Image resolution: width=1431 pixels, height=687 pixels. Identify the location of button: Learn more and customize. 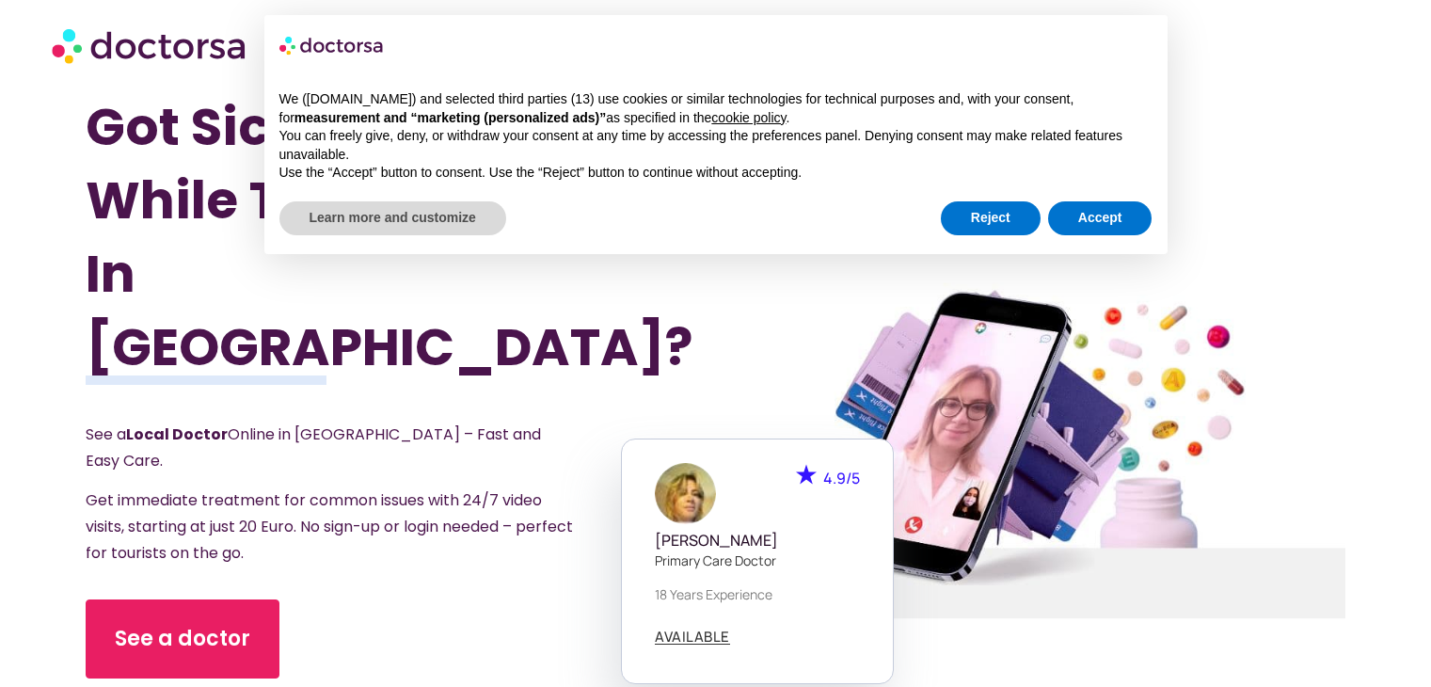
(392, 218).